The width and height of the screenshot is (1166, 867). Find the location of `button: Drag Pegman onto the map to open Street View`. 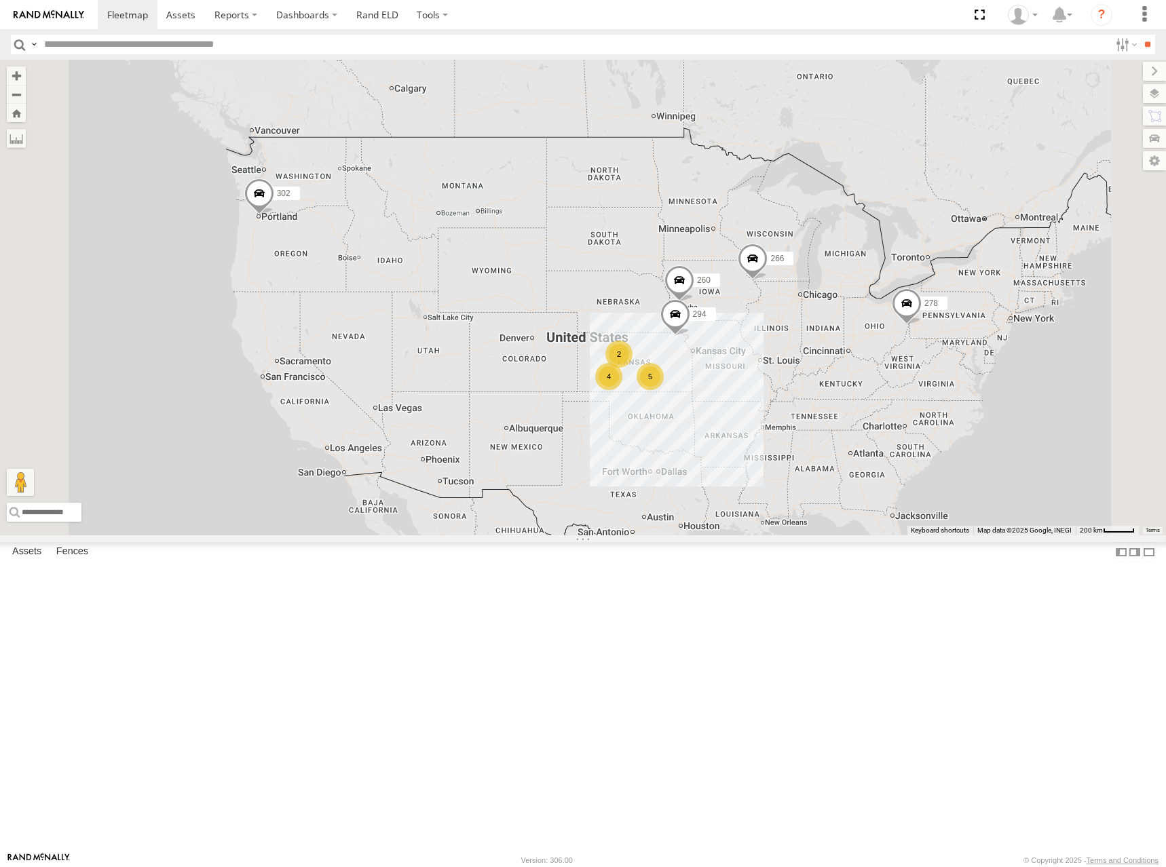

button: Drag Pegman onto the map to open Street View is located at coordinates (20, 482).